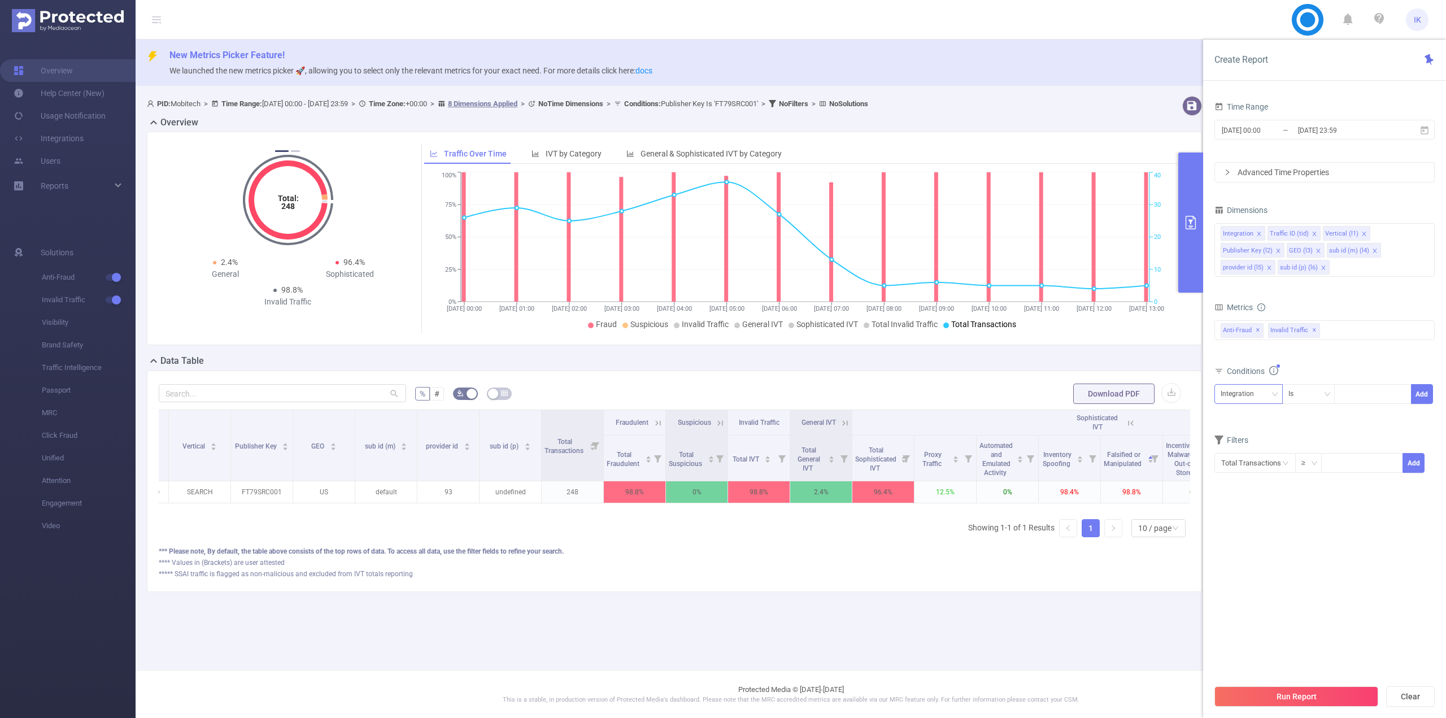 This screenshot has height=718, width=1446. Describe the element at coordinates (1341, 234) in the screenshot. I see `div: Vertical (l1)` at that location.